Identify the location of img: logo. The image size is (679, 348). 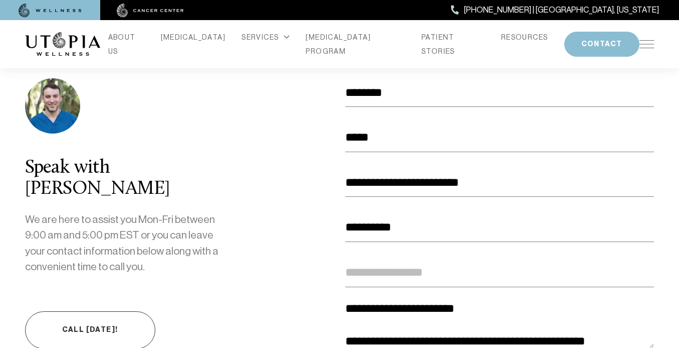
(63, 44).